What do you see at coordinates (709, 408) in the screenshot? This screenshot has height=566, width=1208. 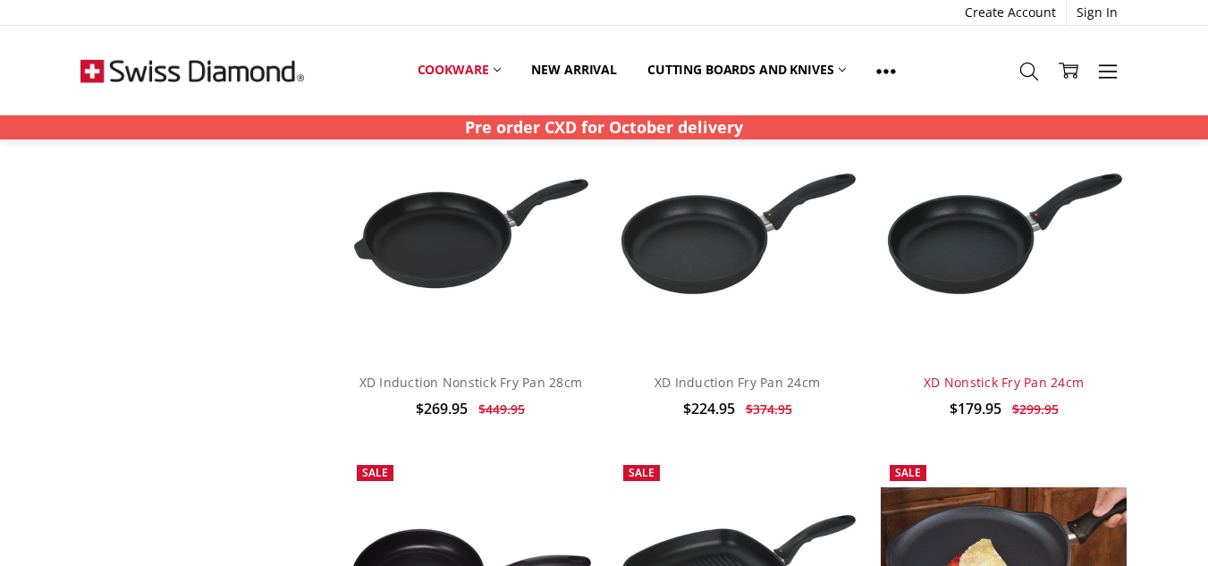 I see `span: $224.95` at bounding box center [709, 408].